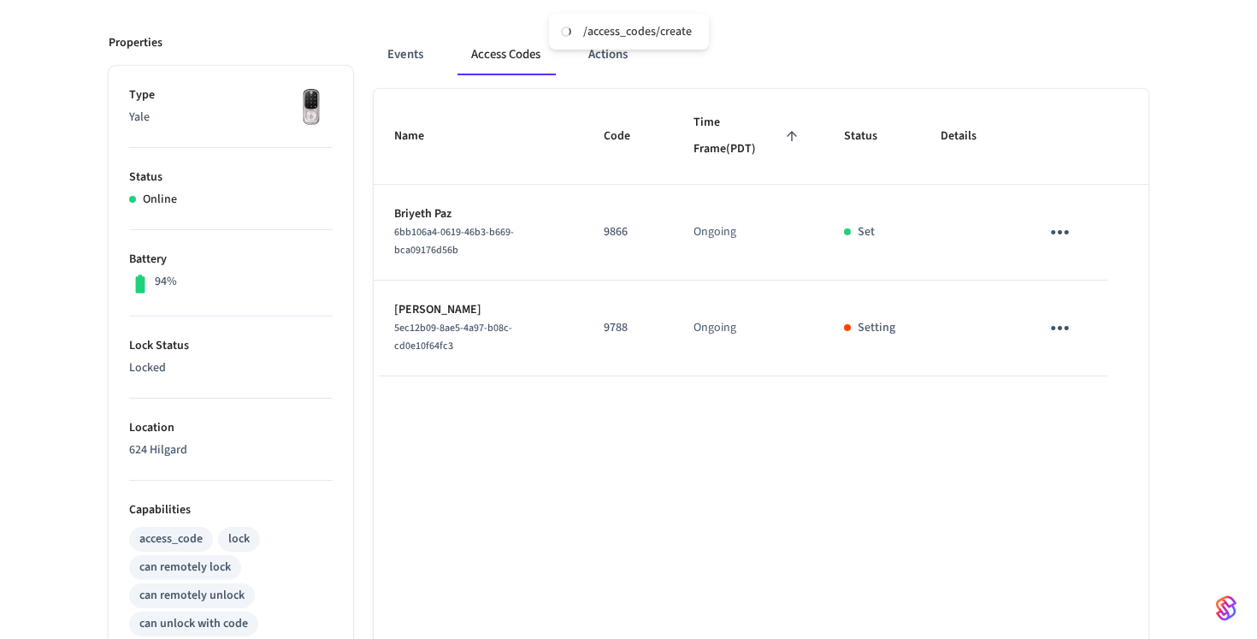 The height and width of the screenshot is (639, 1257). I want to click on p: Type, so click(231, 95).